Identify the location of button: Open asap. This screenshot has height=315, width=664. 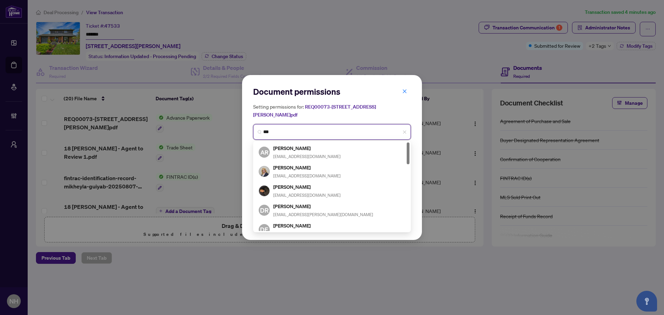
(647, 301).